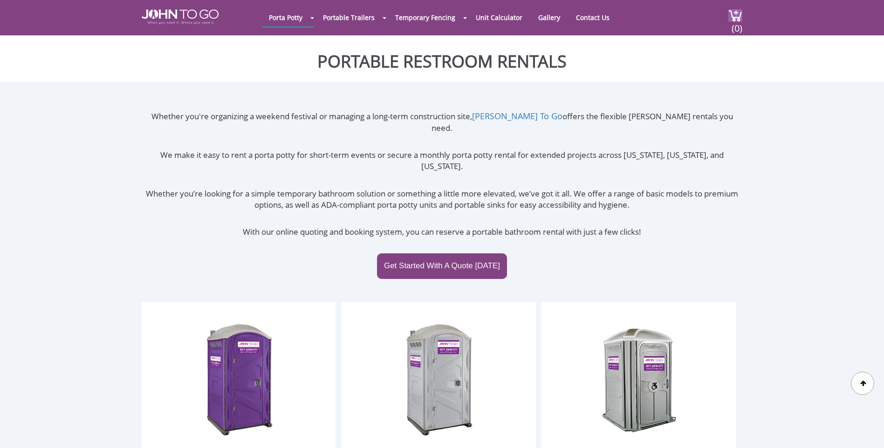 The width and height of the screenshot is (884, 448). I want to click on img: cart a, so click(735, 15).